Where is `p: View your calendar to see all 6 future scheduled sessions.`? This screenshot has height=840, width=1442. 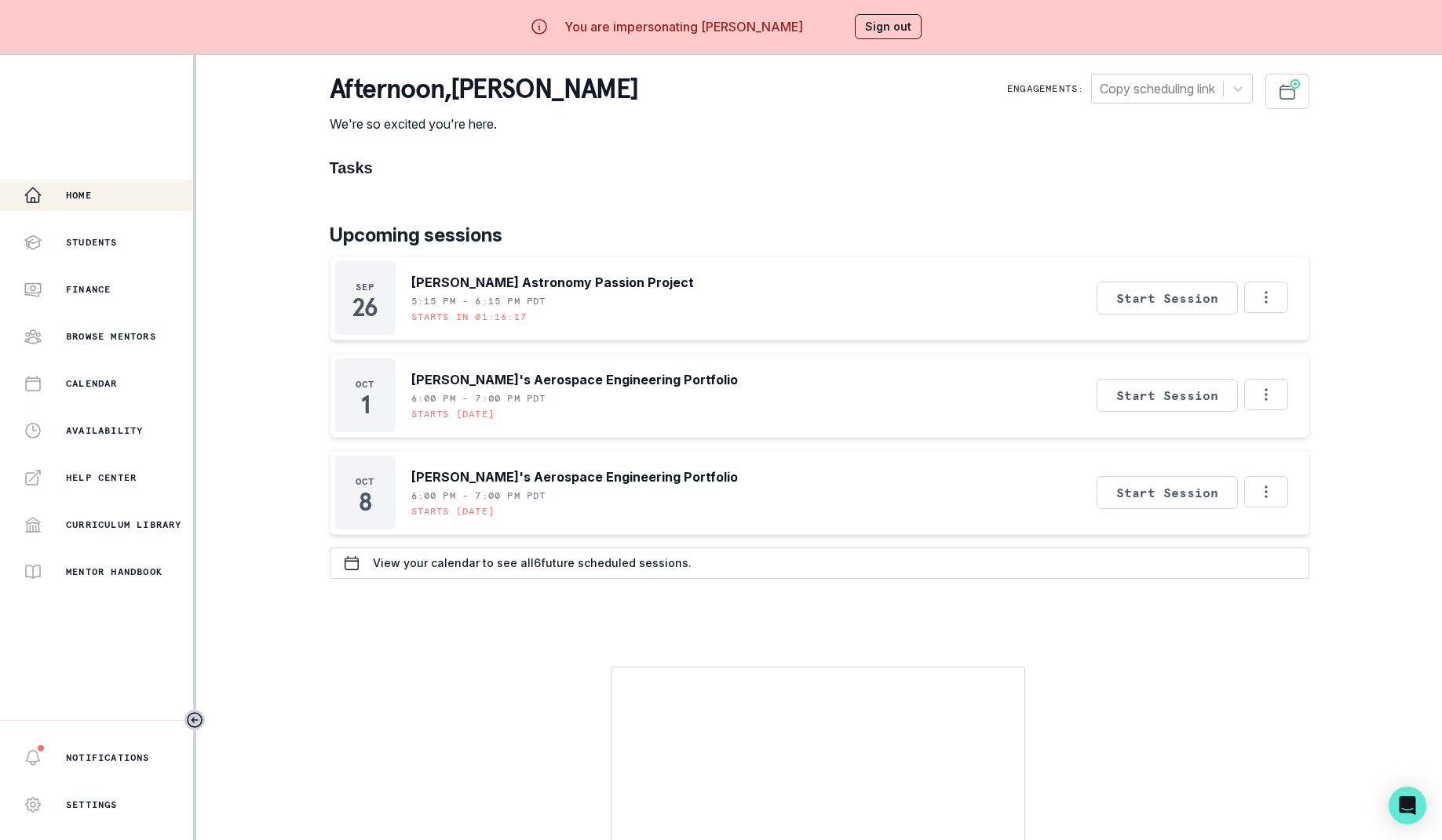 p: View your calendar to see all 6 future scheduled sessions. is located at coordinates (532, 563).